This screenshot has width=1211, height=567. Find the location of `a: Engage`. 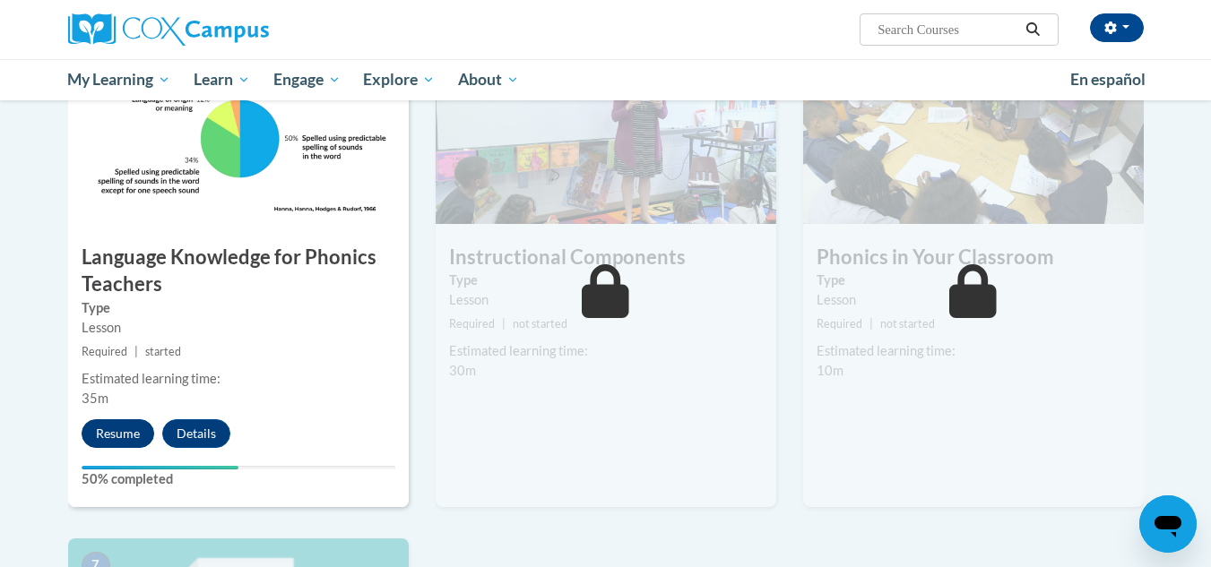

a: Engage is located at coordinates (307, 80).